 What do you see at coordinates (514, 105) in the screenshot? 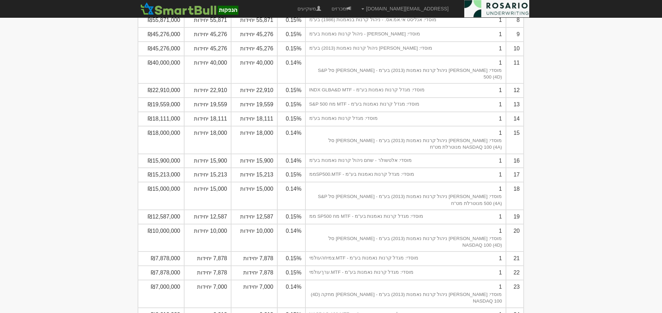
I see `td: 13` at bounding box center [514, 105].